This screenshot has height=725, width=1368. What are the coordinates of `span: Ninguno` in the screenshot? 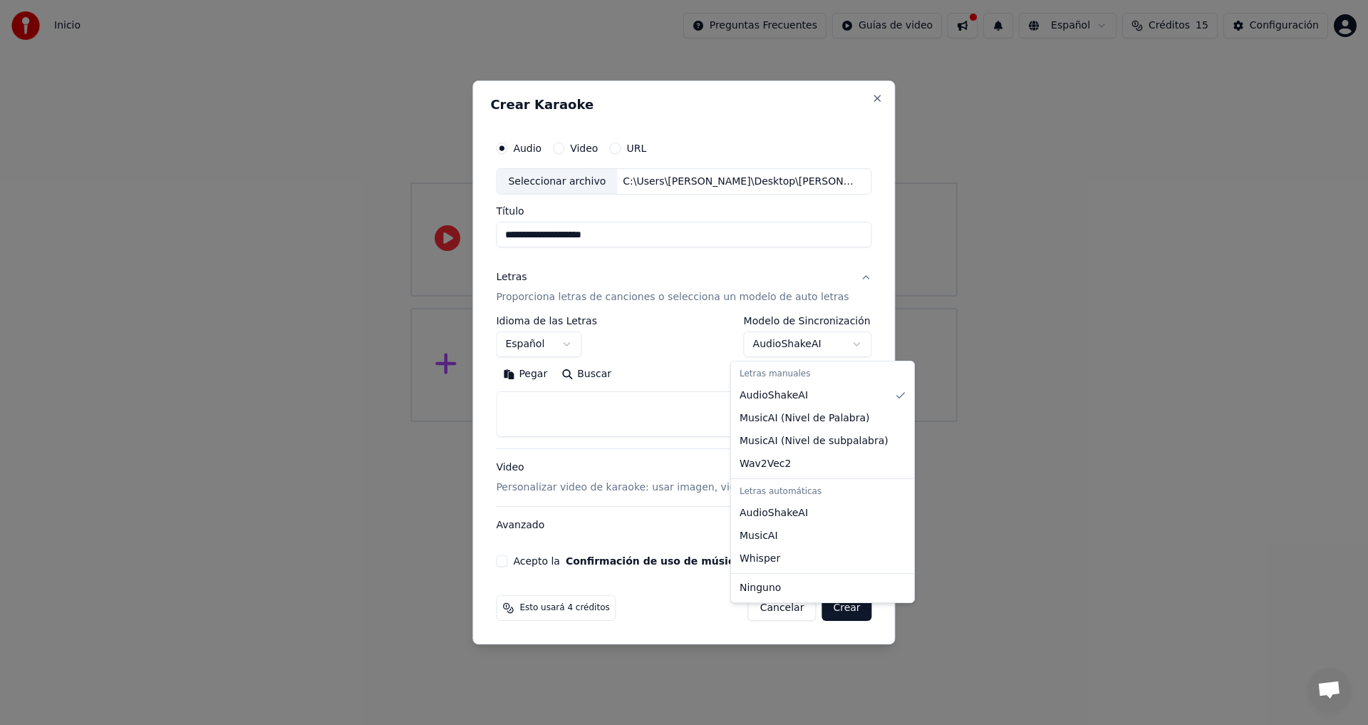 It's located at (760, 588).